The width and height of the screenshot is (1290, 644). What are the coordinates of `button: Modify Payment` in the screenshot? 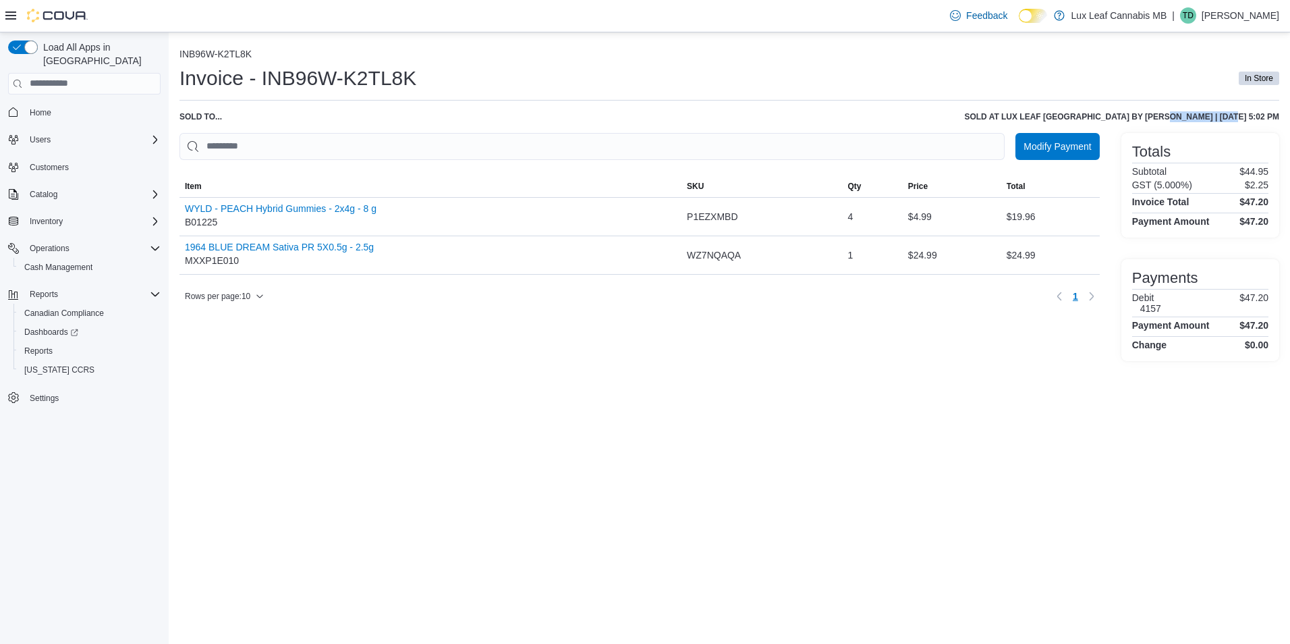 It's located at (1057, 146).